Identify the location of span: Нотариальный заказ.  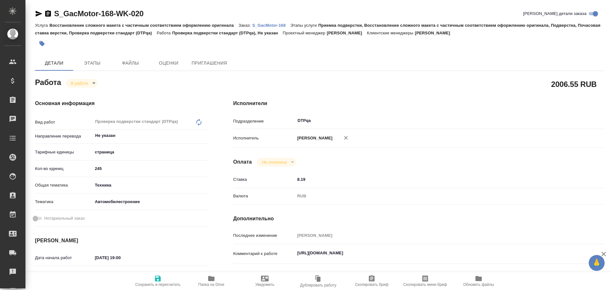
(64, 218).